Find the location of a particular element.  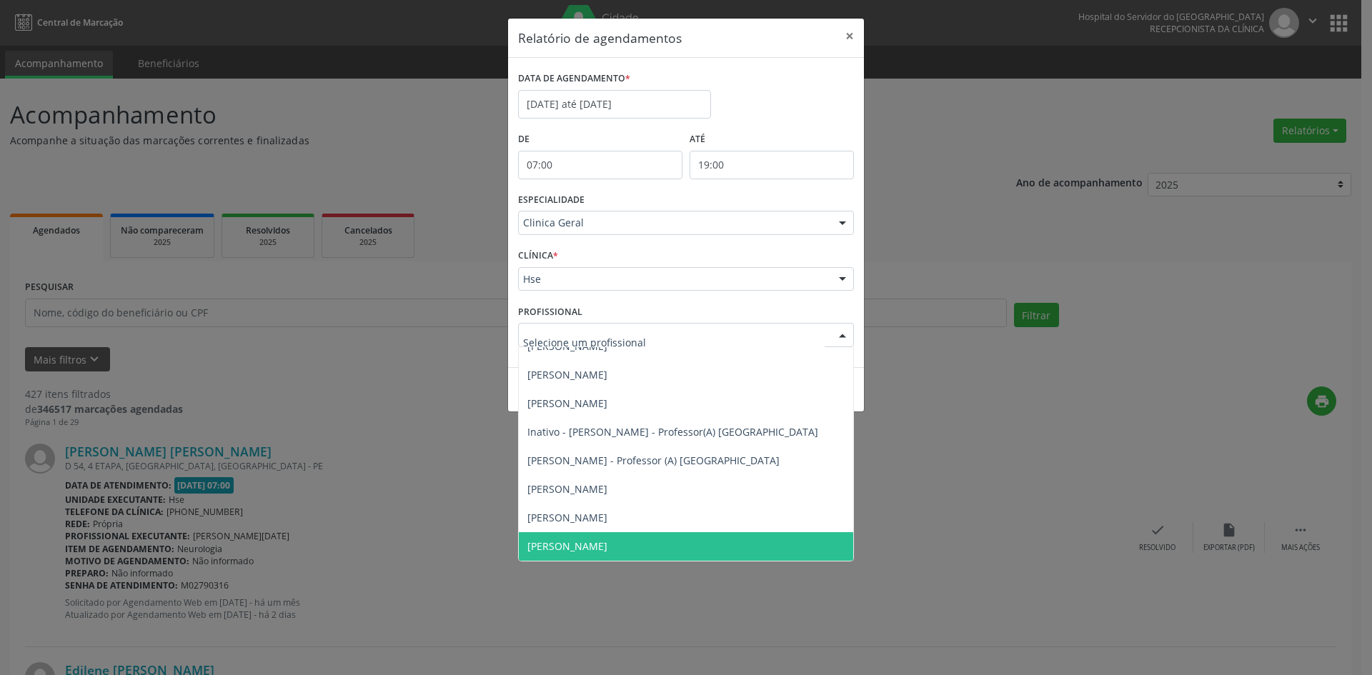

input: Selecione um profissional is located at coordinates (674, 342).